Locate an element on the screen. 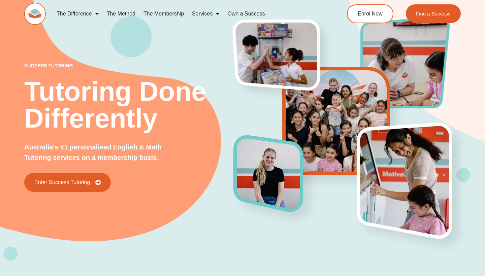 The height and width of the screenshot is (276, 485). span: Enrol Now is located at coordinates (370, 14).